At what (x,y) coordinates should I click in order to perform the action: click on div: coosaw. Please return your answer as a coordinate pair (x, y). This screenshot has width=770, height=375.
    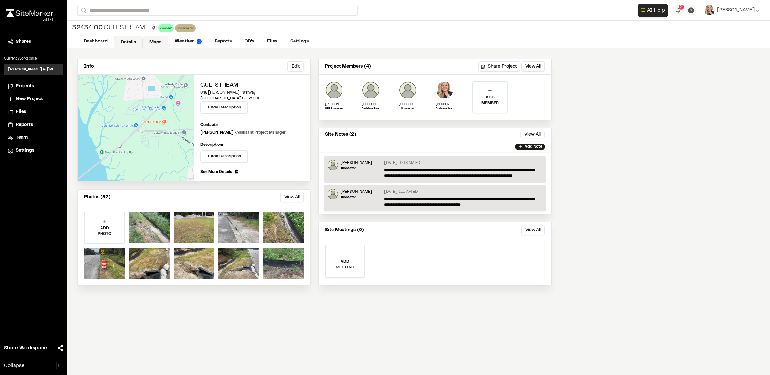
    Looking at the image, I should click on (166, 28).